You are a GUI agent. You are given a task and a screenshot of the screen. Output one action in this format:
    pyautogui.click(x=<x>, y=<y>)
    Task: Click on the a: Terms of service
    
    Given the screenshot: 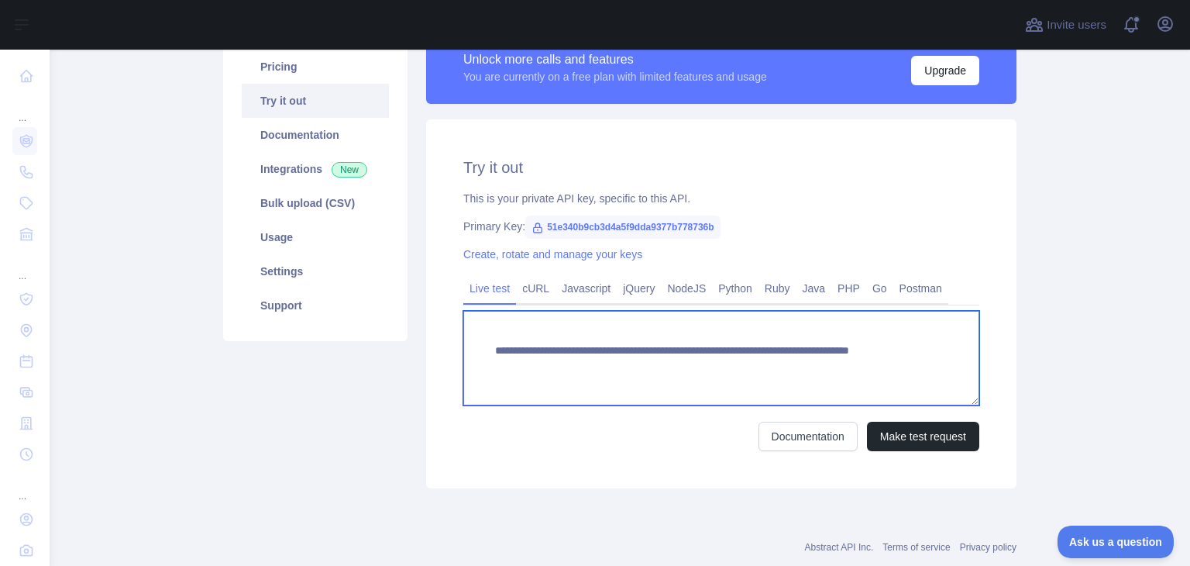 What is the action you would take?
    pyautogui.click(x=916, y=547)
    